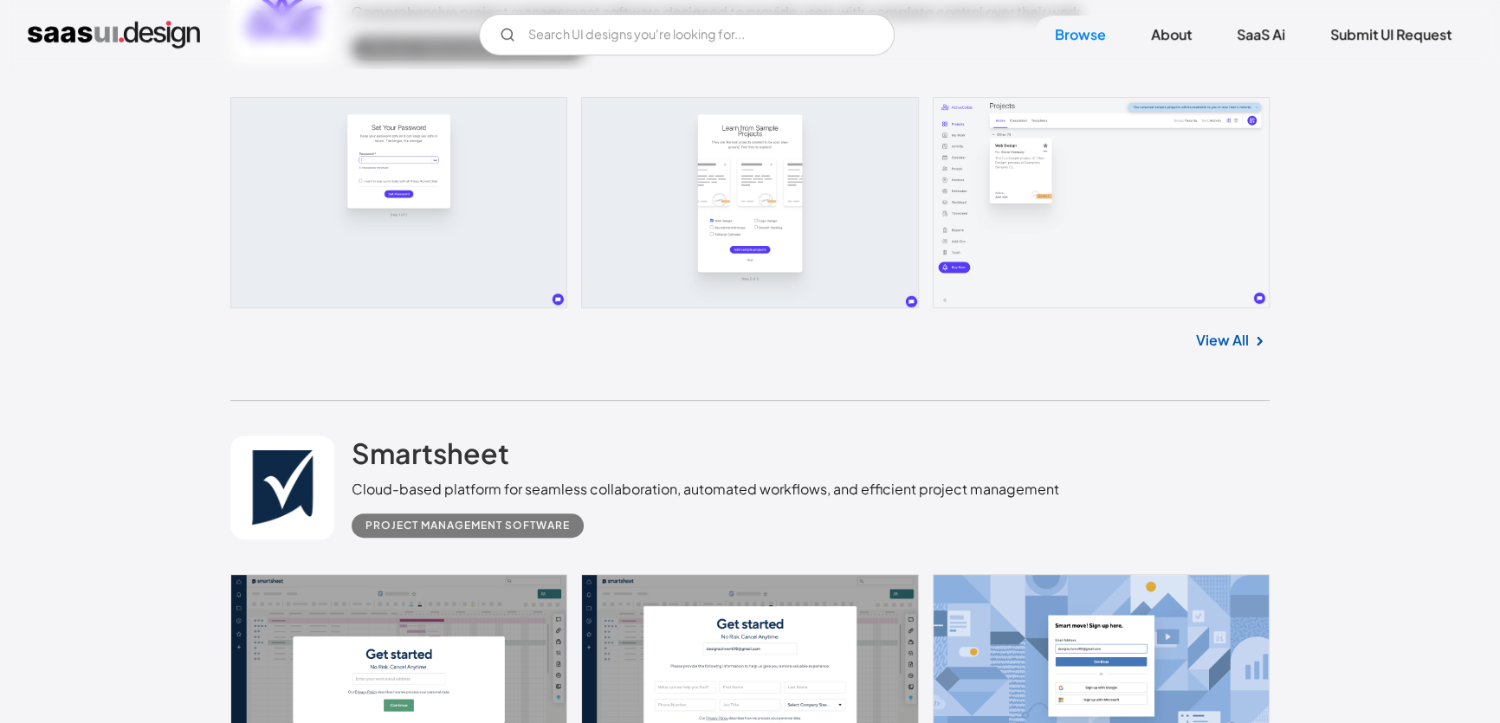 Image resolution: width=1500 pixels, height=723 pixels. I want to click on div: Cloud-based platform for seamless collaboration, automated workflows, and efficient project manag..., so click(705, 489).